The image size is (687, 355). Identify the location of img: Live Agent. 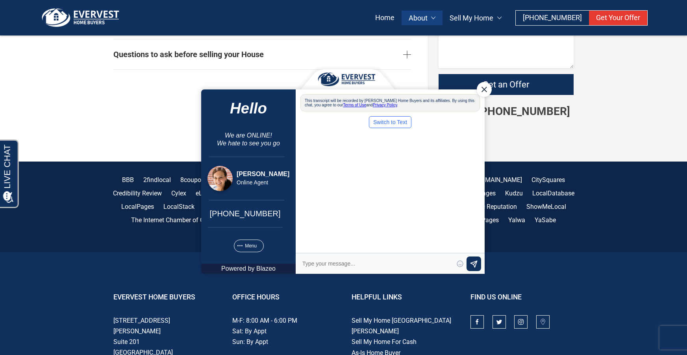
(27, 115).